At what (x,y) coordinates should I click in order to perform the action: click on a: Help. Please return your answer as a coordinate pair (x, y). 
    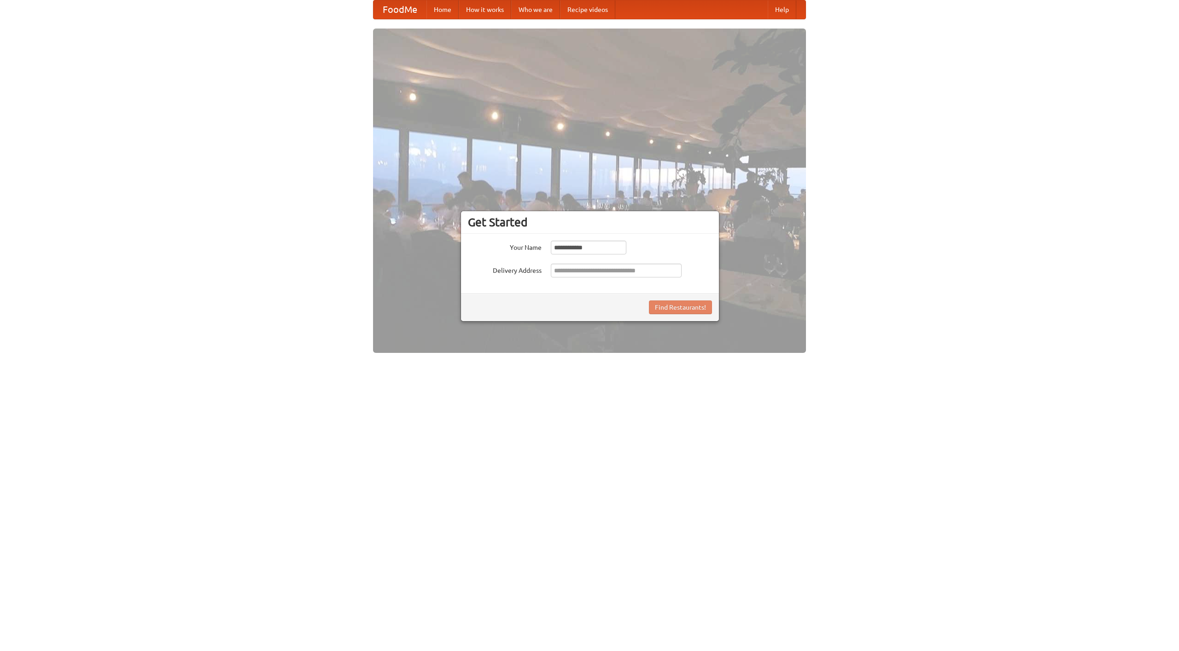
    Looking at the image, I should click on (782, 10).